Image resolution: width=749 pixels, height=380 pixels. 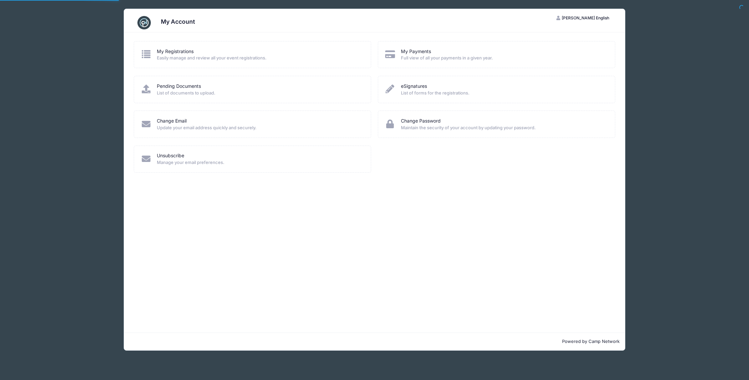 I want to click on p: Powered by Camp Network, so click(x=374, y=342).